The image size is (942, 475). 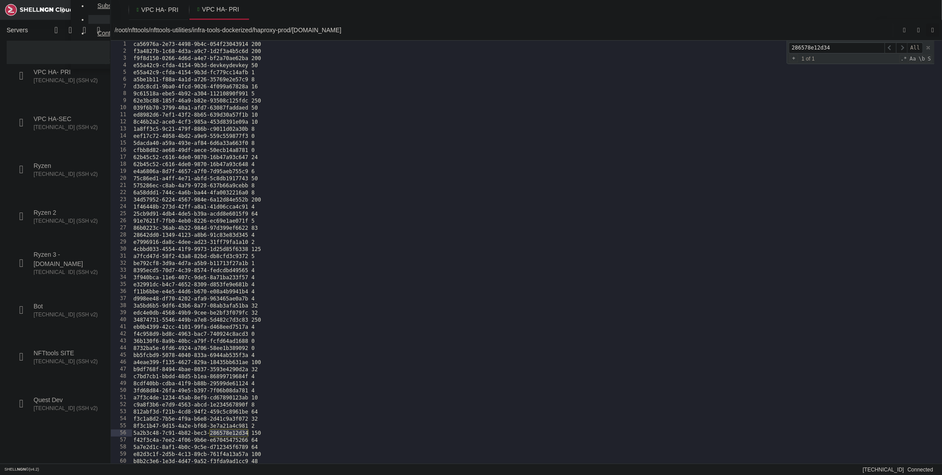 What do you see at coordinates (121, 383) in the screenshot?
I see `div: 49` at bounding box center [121, 383].